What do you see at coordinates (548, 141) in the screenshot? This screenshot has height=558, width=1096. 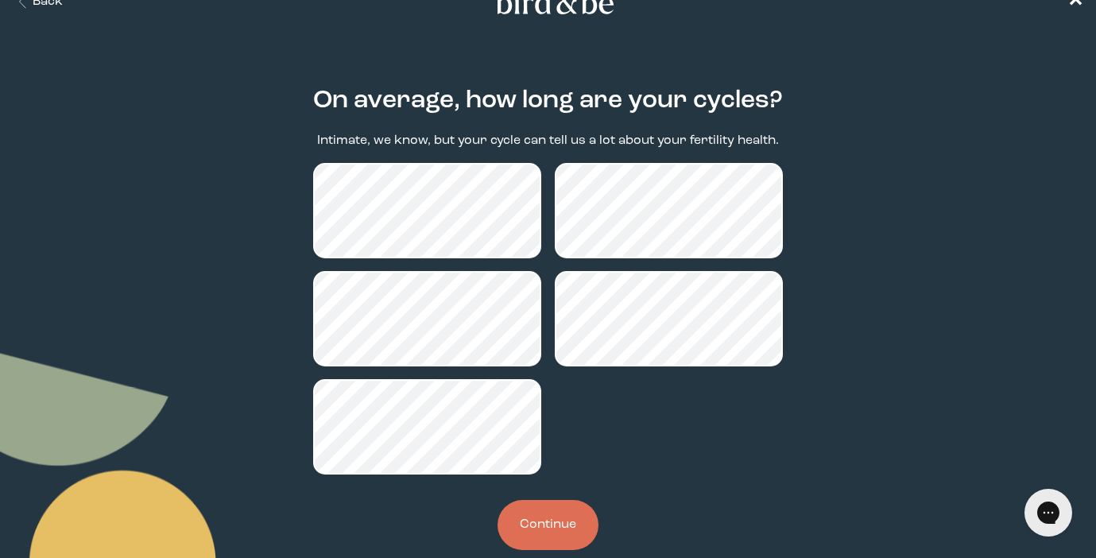 I see `p: Intimate, we know, but your cycle can tell us a lot about your fertility health.` at bounding box center [548, 141].